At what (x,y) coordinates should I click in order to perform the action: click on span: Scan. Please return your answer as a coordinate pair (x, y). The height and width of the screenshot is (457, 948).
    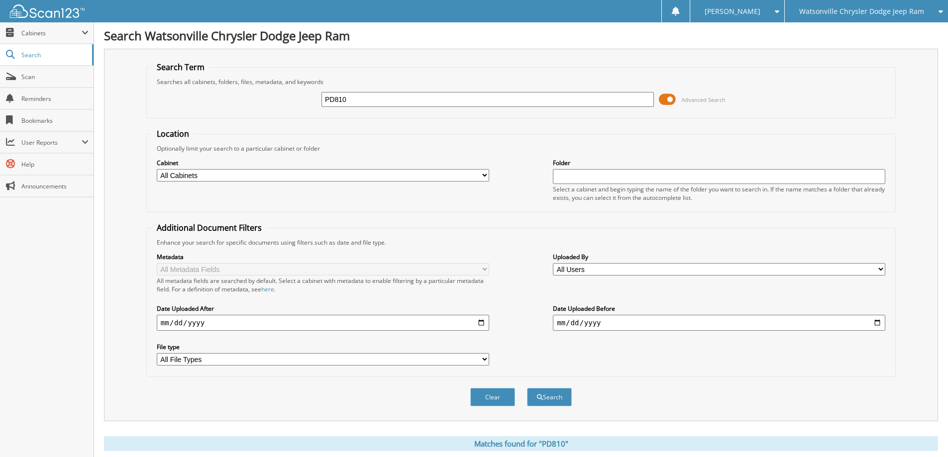
    Looking at the image, I should click on (55, 77).